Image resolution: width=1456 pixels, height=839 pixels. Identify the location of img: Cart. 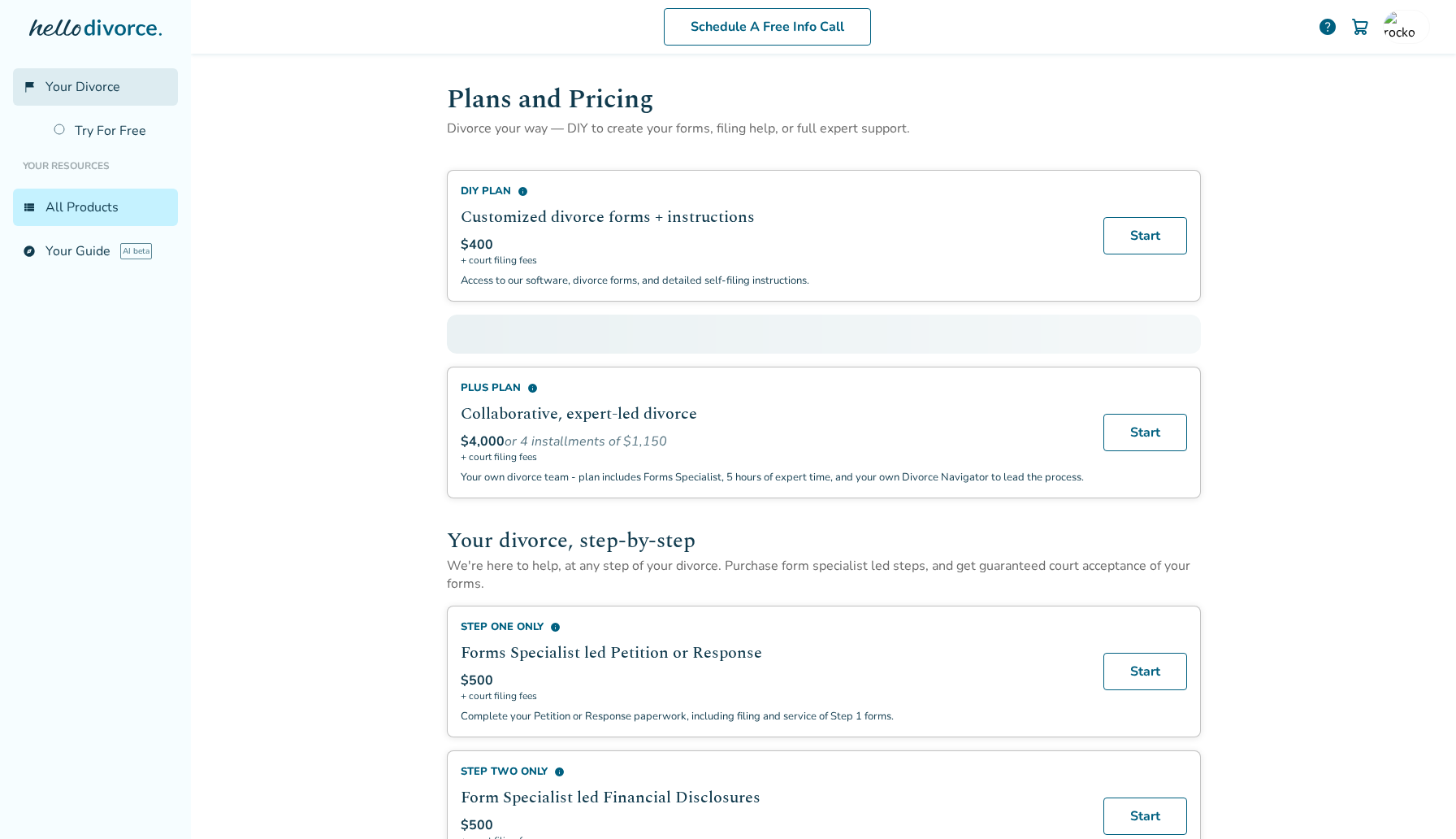
(1360, 27).